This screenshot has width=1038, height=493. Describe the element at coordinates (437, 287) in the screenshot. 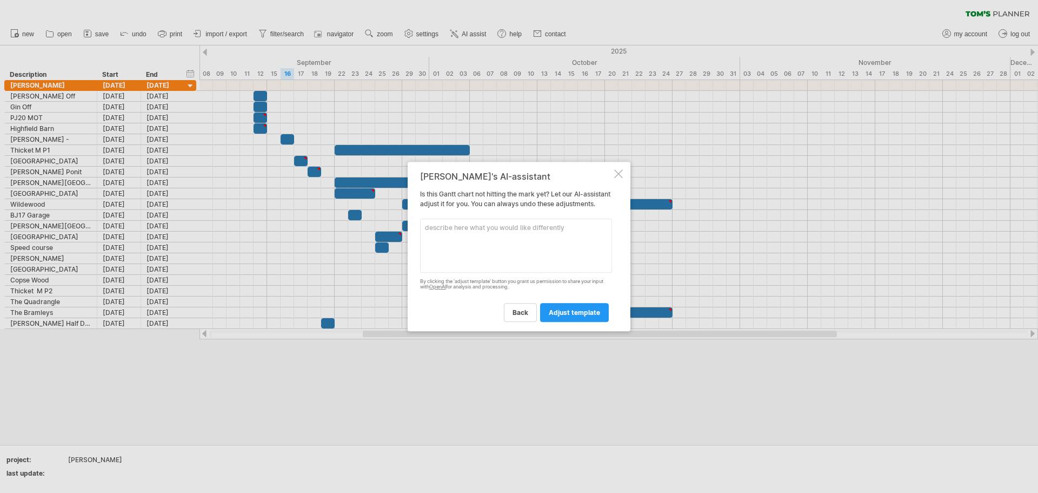

I see `a: OpenAI` at that location.